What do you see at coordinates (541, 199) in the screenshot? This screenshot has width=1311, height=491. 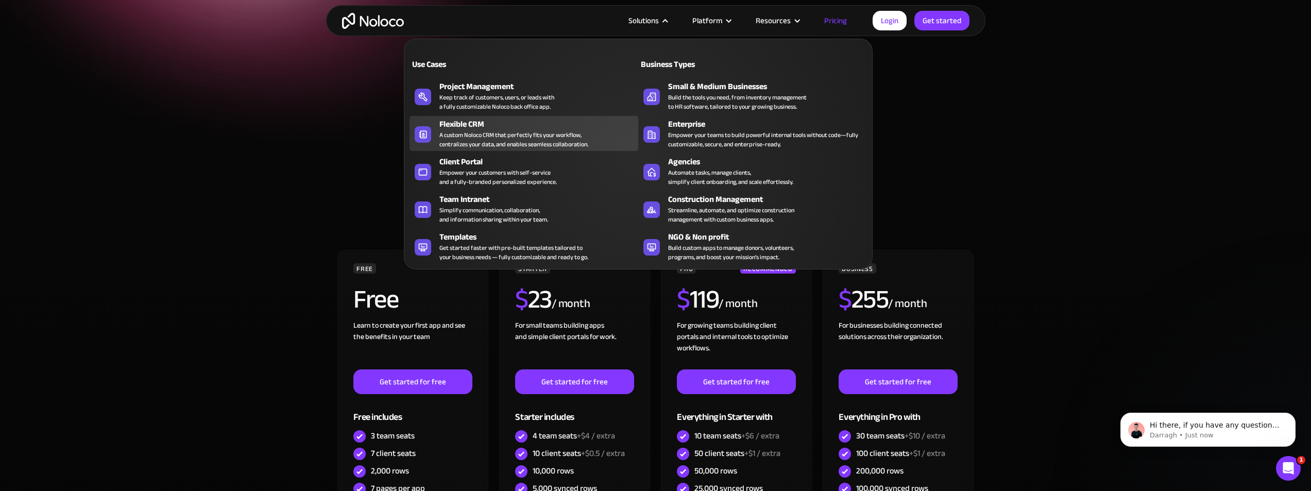 I see `div: Team Intranet` at bounding box center [541, 199].